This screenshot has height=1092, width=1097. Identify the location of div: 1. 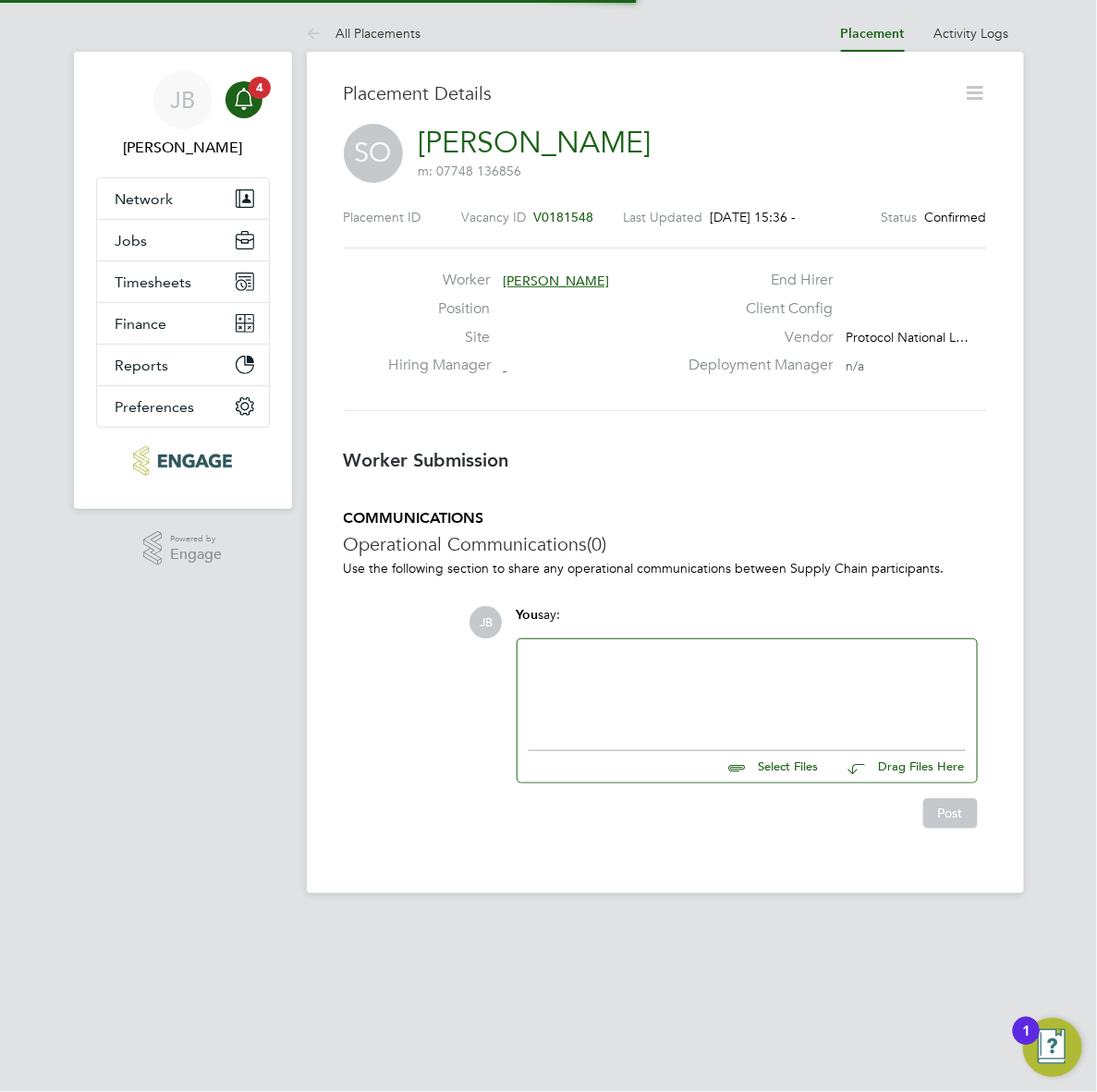
(1026, 1043).